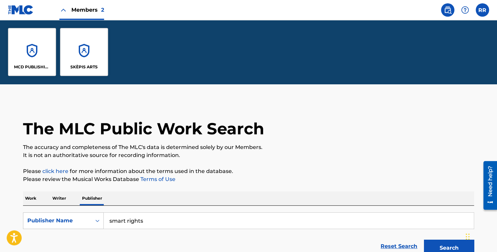  I want to click on a: Public Search, so click(447, 10).